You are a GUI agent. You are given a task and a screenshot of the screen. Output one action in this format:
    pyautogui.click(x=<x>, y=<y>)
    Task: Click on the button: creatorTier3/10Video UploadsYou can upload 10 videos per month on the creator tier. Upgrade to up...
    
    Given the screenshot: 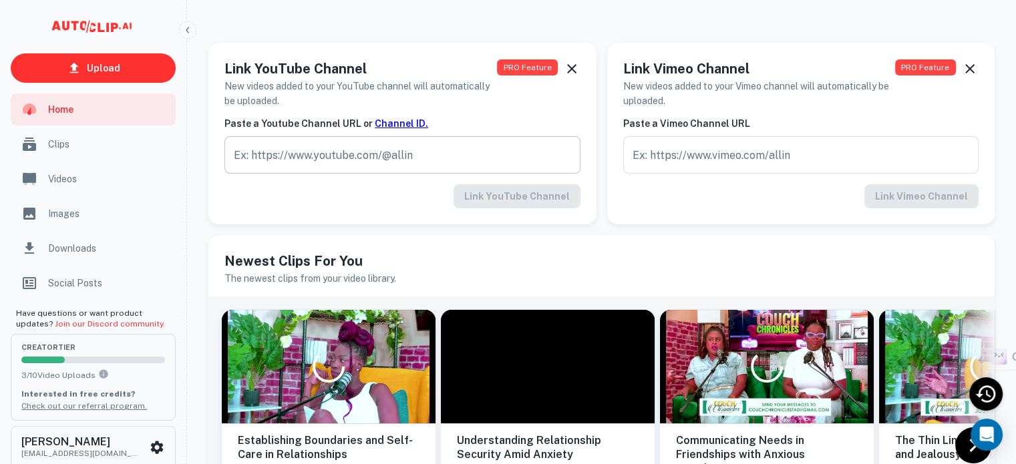 What is the action you would take?
    pyautogui.click(x=93, y=377)
    